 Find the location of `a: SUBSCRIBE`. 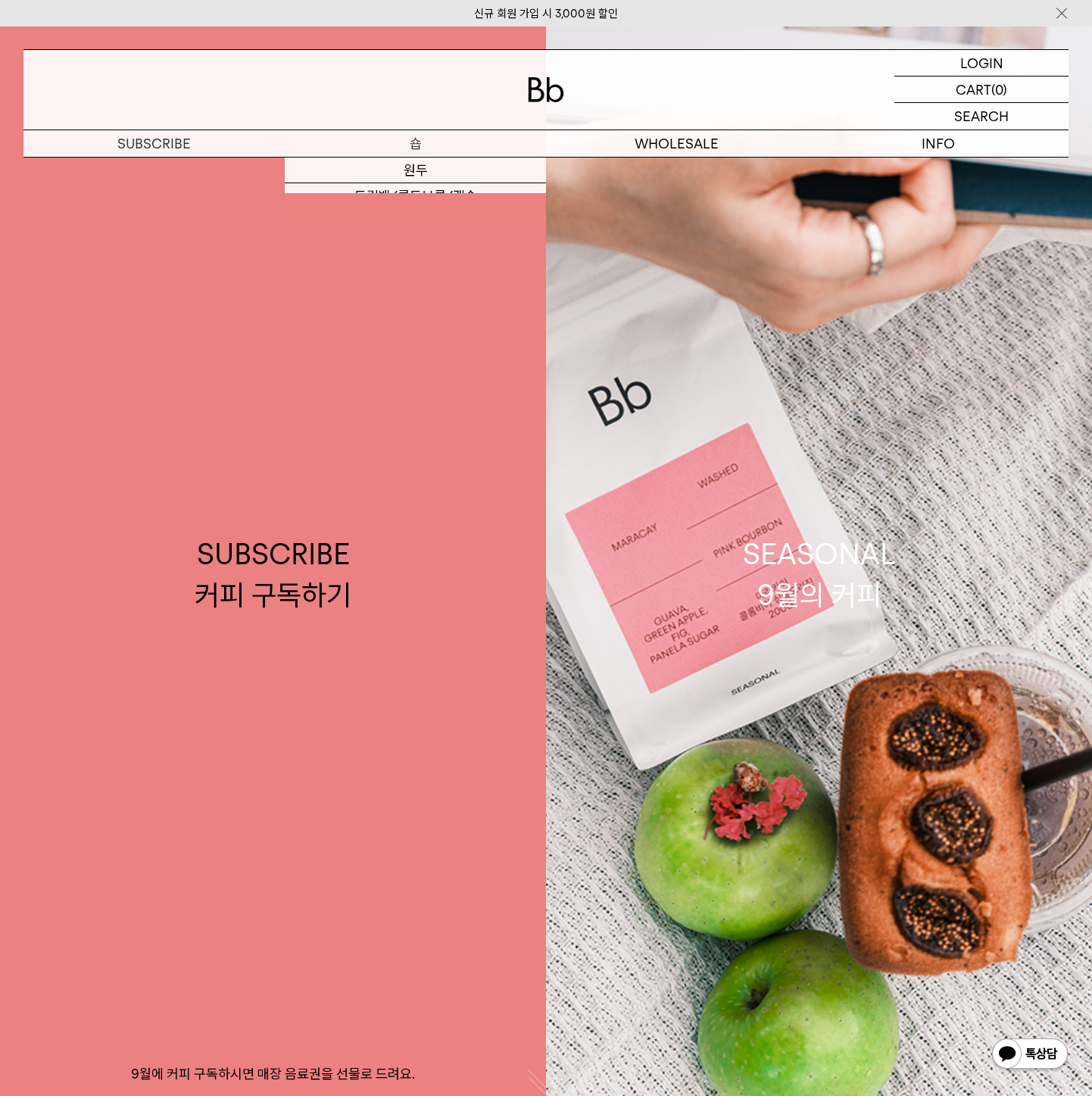

a: SUBSCRIBE is located at coordinates (154, 143).